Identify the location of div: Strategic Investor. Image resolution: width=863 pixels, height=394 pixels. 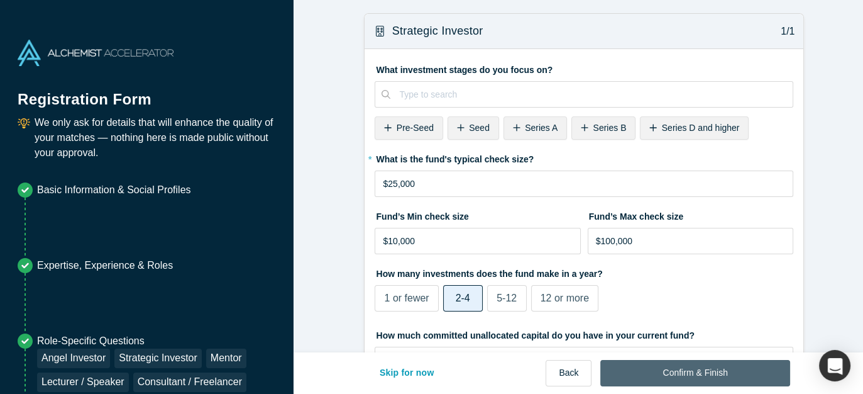
(158, 358).